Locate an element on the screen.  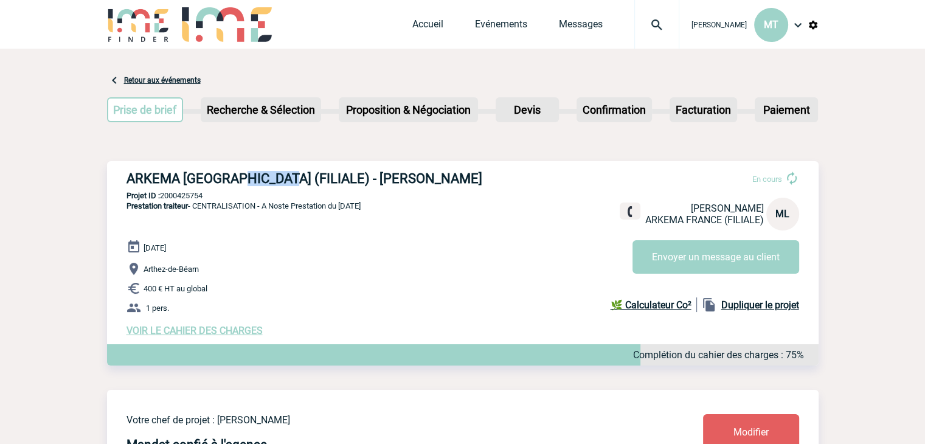
img: file_copy-black-24dp.png is located at coordinates (709, 305).